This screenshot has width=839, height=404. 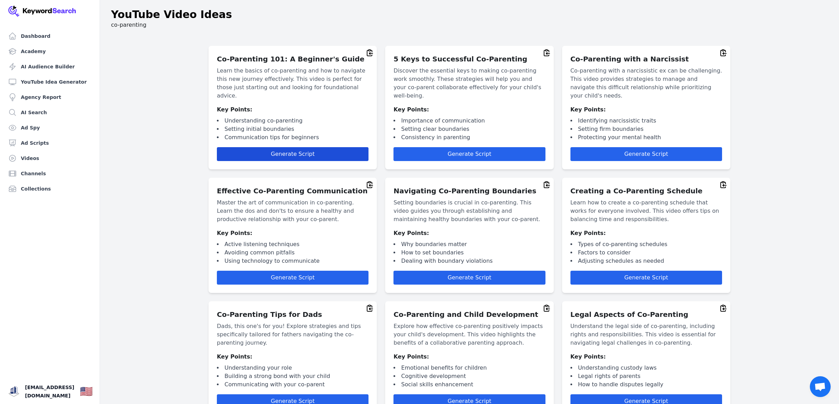 What do you see at coordinates (646, 385) in the screenshot?
I see `li: How to handle disputes legally` at bounding box center [646, 385].